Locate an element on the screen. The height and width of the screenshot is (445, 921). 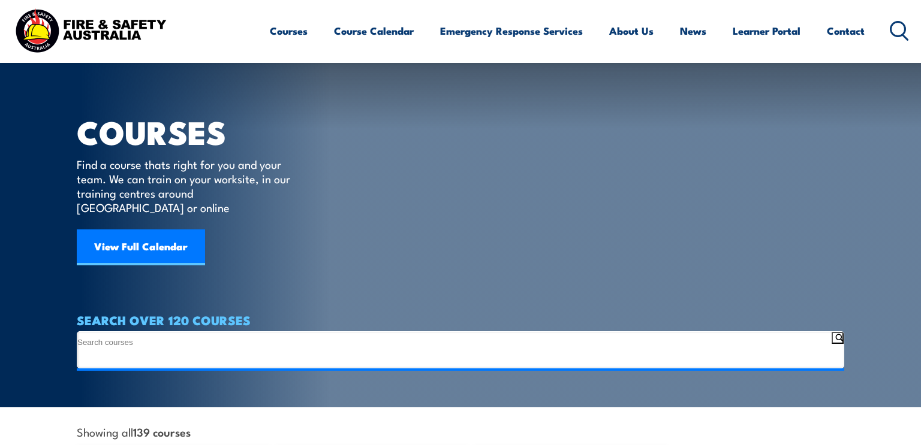
h4: SEARCH OVER 120 COURSES is located at coordinates (460, 320).